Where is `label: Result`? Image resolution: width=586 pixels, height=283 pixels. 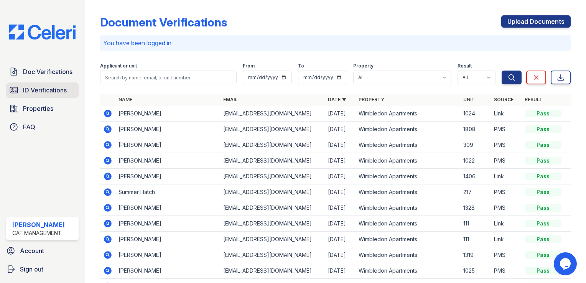 label: Result is located at coordinates (464, 66).